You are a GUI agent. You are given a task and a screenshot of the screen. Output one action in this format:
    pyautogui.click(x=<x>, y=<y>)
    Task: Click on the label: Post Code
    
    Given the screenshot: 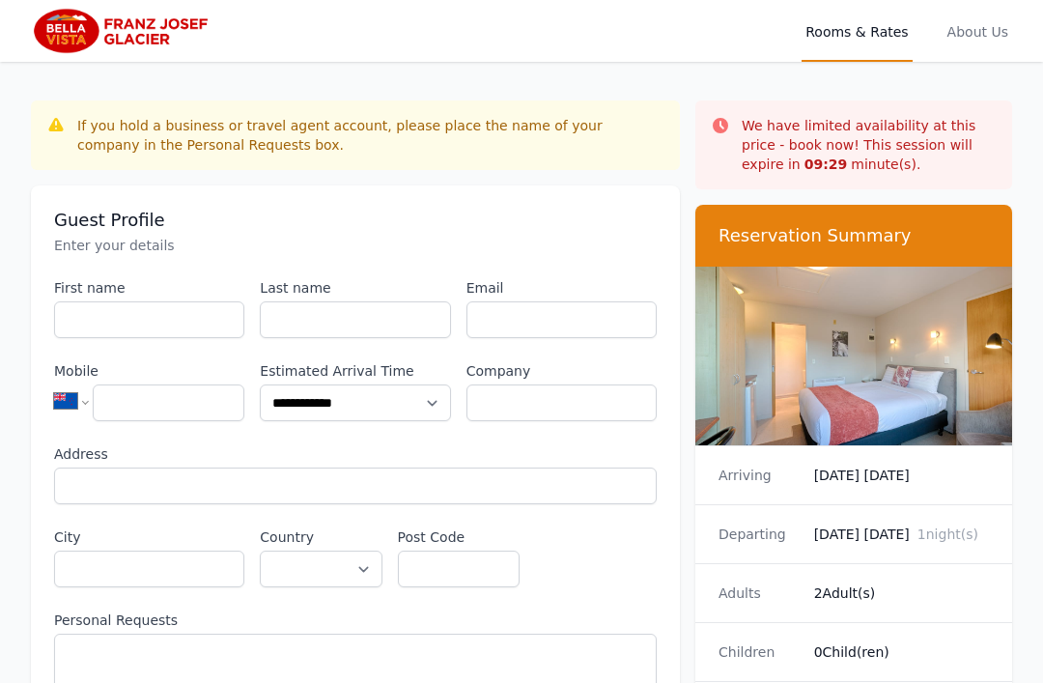 What is the action you would take?
    pyautogui.click(x=459, y=537)
    